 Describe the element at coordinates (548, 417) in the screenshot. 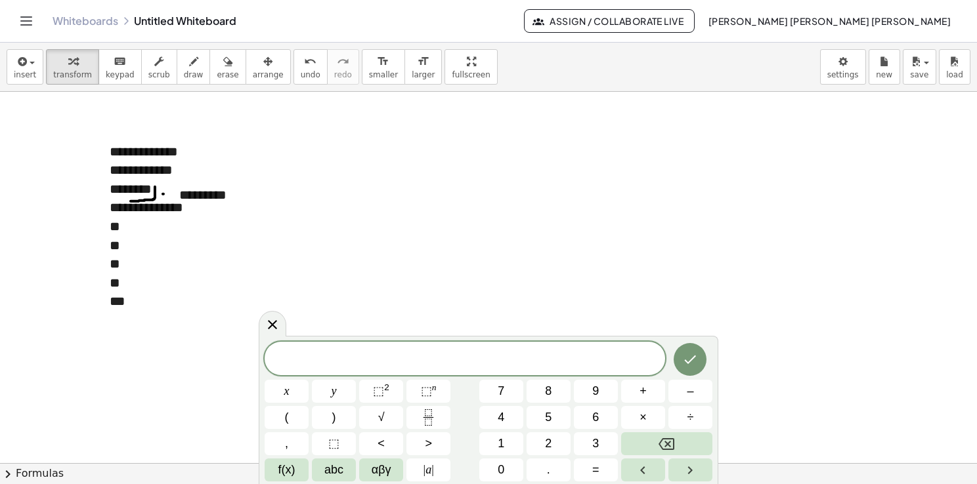

I see `button: 5` at that location.